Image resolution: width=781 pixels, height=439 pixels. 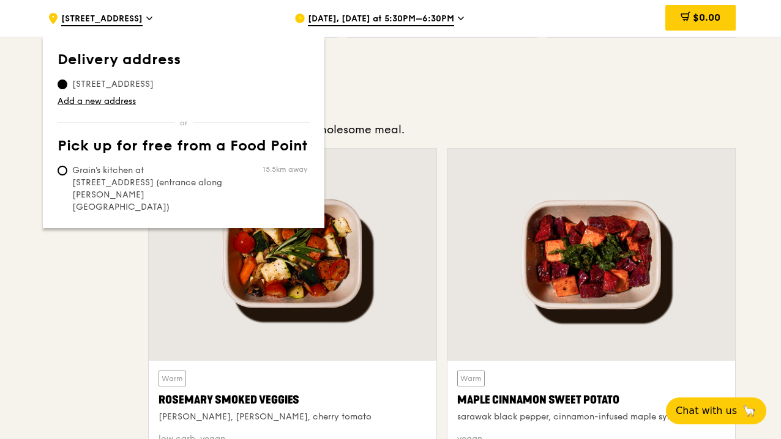 I want to click on th: Delivery address, so click(x=184, y=62).